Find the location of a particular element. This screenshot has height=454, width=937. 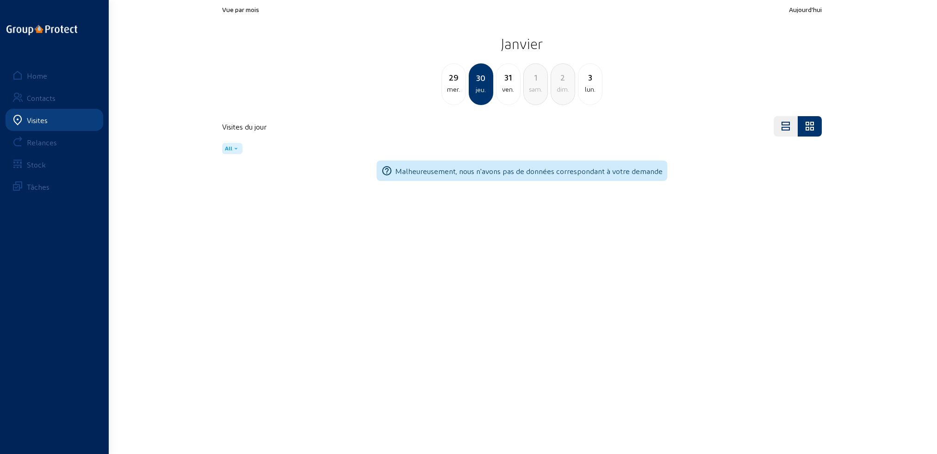

span: Vue par mois is located at coordinates (241, 9).